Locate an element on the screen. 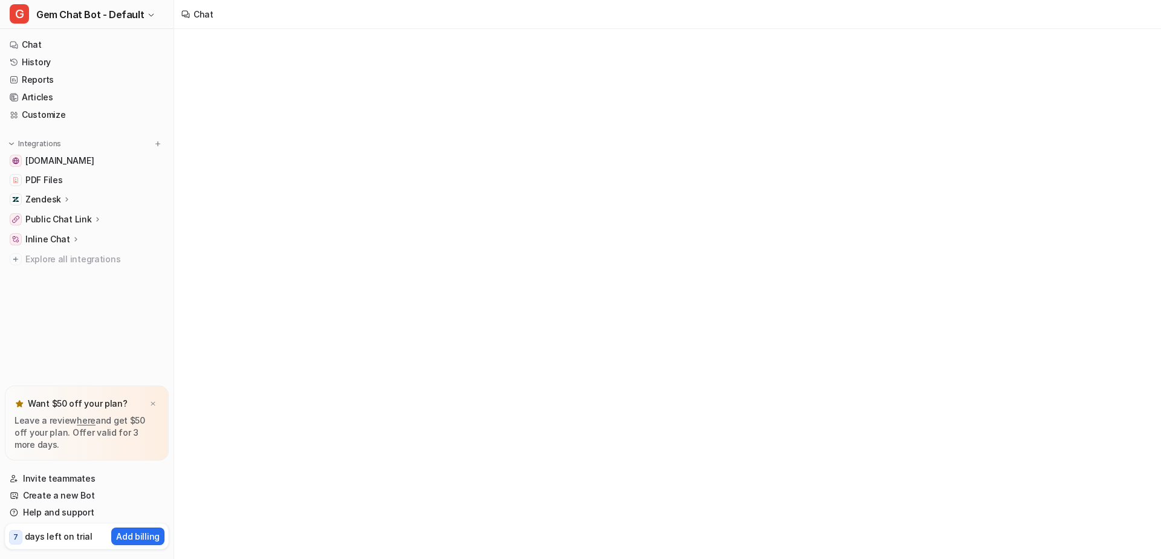  p: Zendesk is located at coordinates (43, 200).